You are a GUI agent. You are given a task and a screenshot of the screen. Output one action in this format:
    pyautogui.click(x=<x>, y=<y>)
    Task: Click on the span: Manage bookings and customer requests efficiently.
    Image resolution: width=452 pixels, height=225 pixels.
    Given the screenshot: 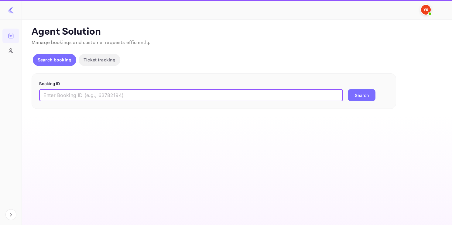 What is the action you would take?
    pyautogui.click(x=91, y=43)
    